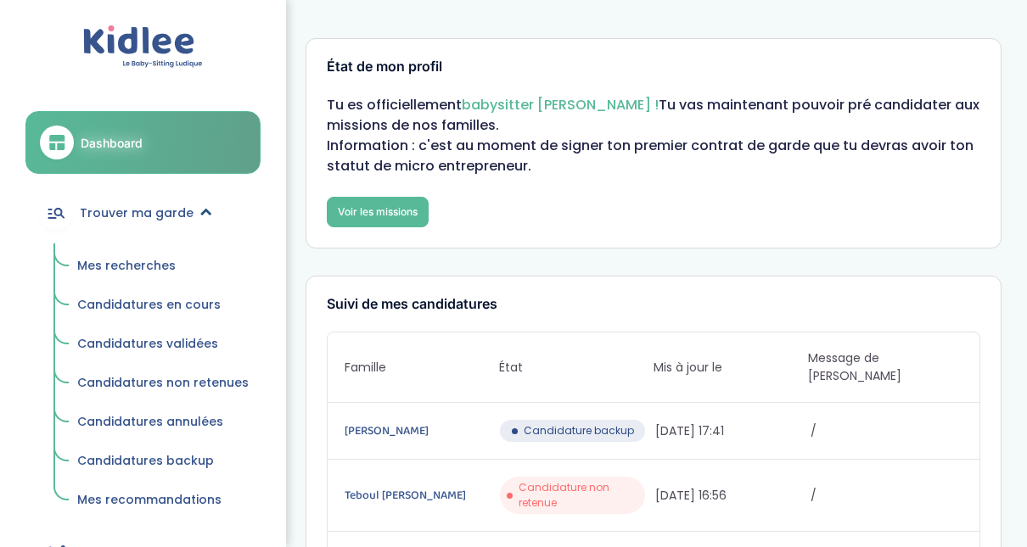 This screenshot has height=547, width=1027. What do you see at coordinates (137, 213) in the screenshot?
I see `span: Trouver ma garde` at bounding box center [137, 213].